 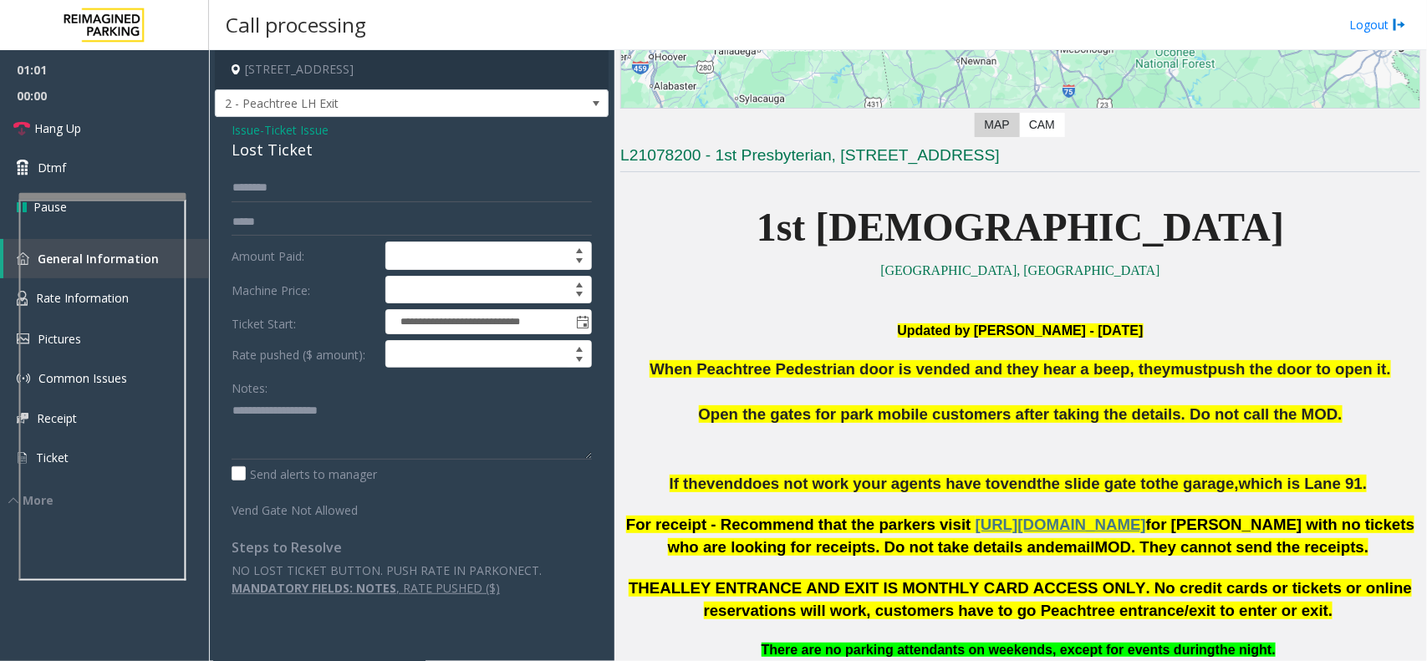 What do you see at coordinates (304, 290) in the screenshot?
I see `label: Machine Price:` at bounding box center [304, 290].